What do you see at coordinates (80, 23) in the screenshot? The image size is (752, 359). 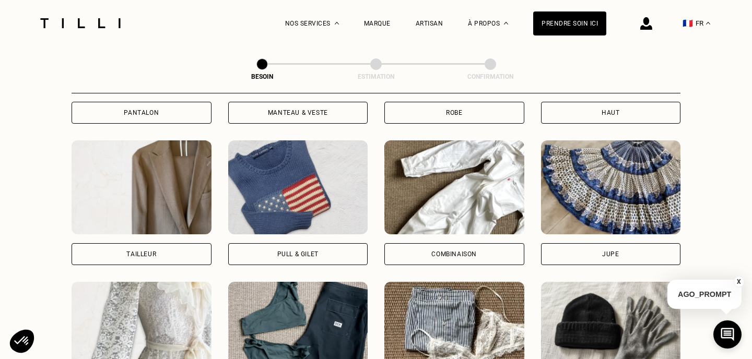 I see `img: Logo du service de couturière Tilli` at bounding box center [80, 23].